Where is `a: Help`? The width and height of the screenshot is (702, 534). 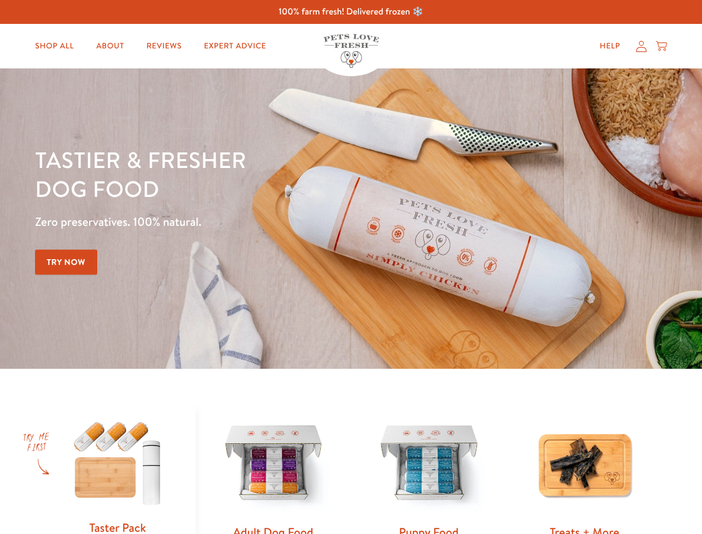
a: Help is located at coordinates (610, 46).